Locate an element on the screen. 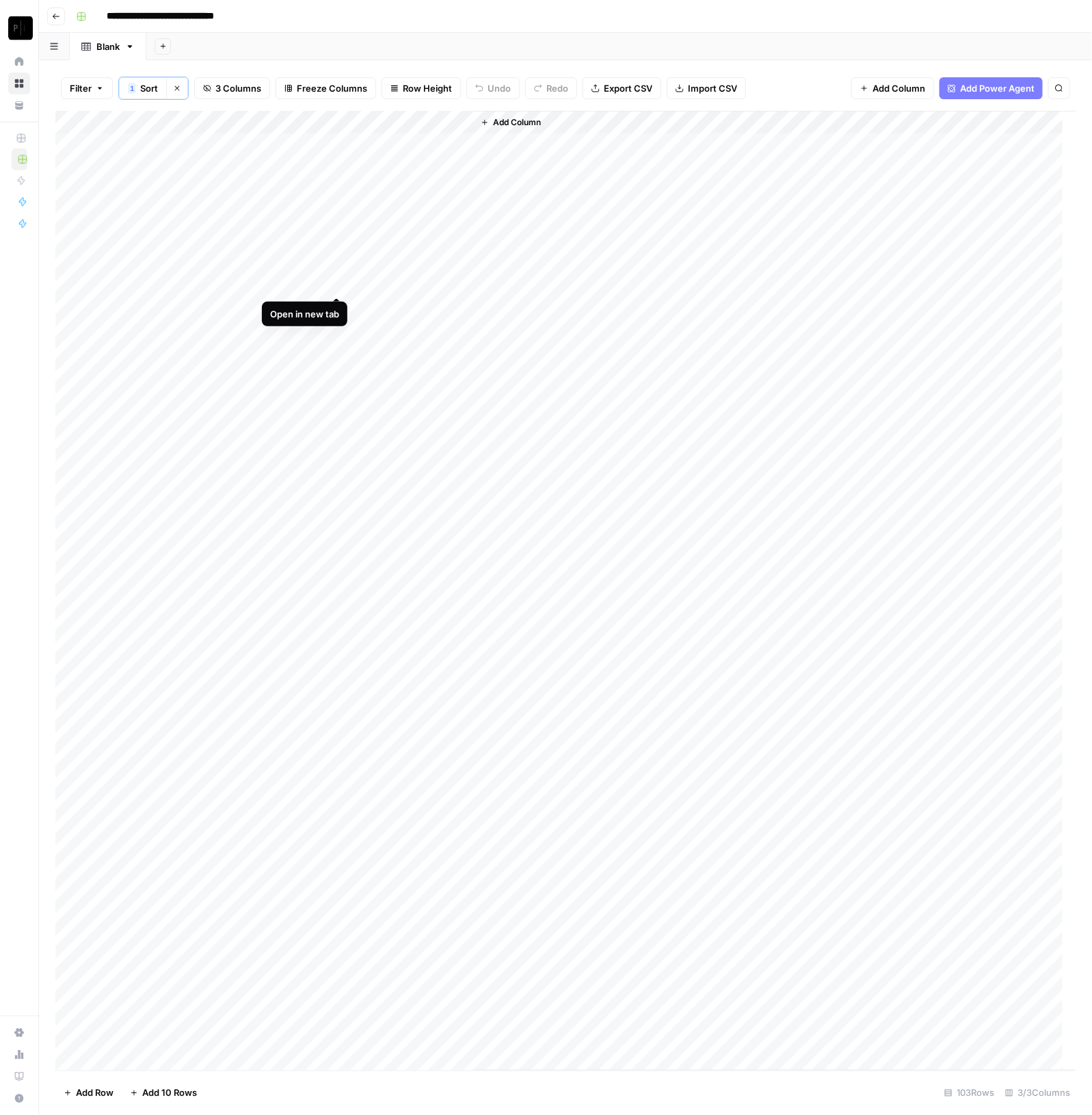 This screenshot has height=1115, width=1092. span: Export CSV is located at coordinates (628, 89).